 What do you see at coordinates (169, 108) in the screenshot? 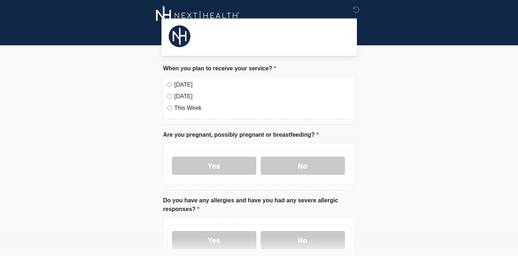
I see `input: This Week` at bounding box center [169, 108].